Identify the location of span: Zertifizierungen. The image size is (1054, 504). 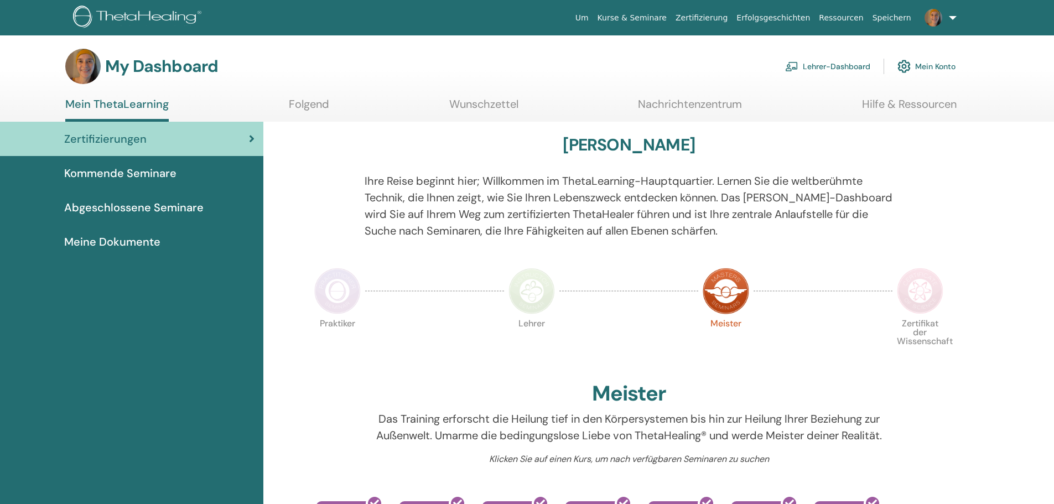
(105, 139).